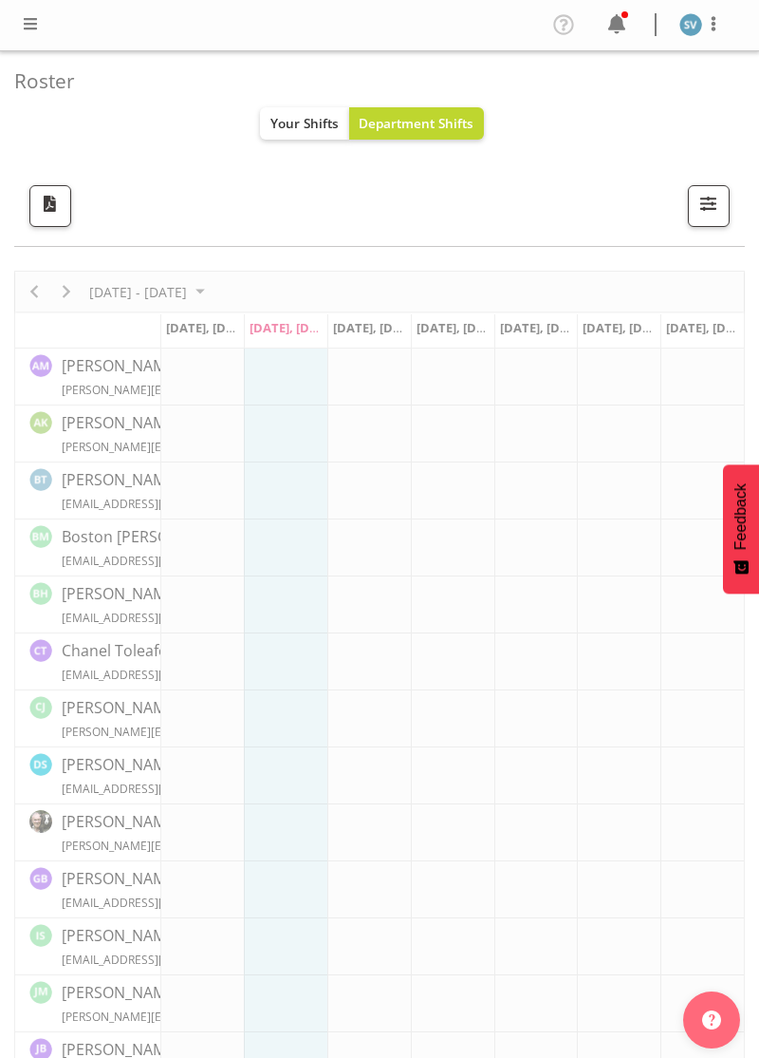  Describe the element at coordinates (712, 1020) in the screenshot. I see `img: help-xxl-2.png` at that location.